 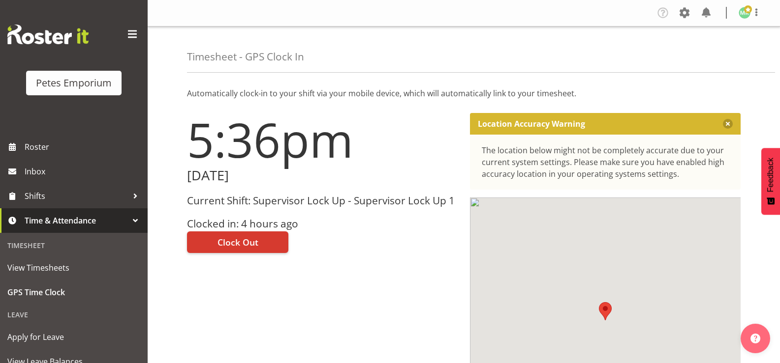 What do you see at coordinates (245, 57) in the screenshot?
I see `h4: Timesheet - GPS Clock In` at bounding box center [245, 57].